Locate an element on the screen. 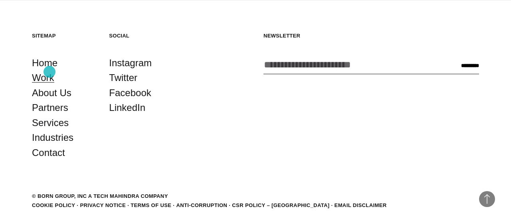 This screenshot has height=223, width=511. a: Terms of Use is located at coordinates (151, 205).